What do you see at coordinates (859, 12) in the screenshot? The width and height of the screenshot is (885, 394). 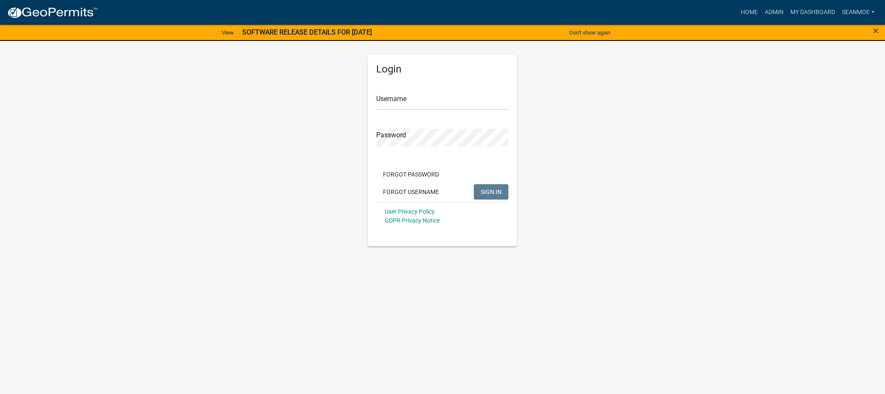 I see `a: SeanMoe` at bounding box center [859, 12].